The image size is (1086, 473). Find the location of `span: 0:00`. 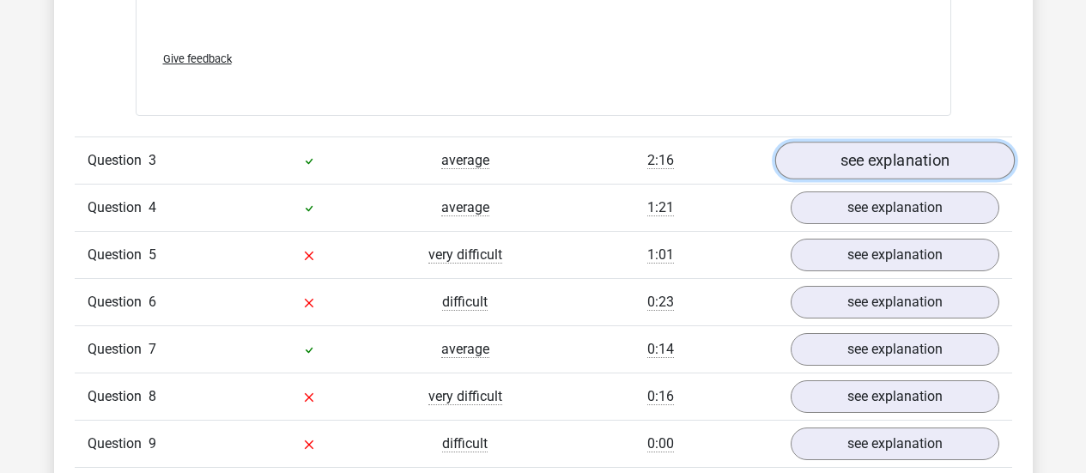

span: 0:00 is located at coordinates (660, 444).